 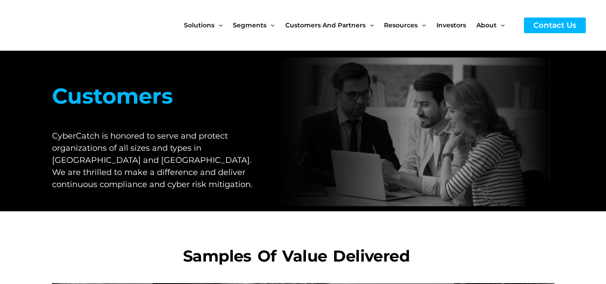 What do you see at coordinates (452, 25) in the screenshot?
I see `span: Investors` at bounding box center [452, 25].